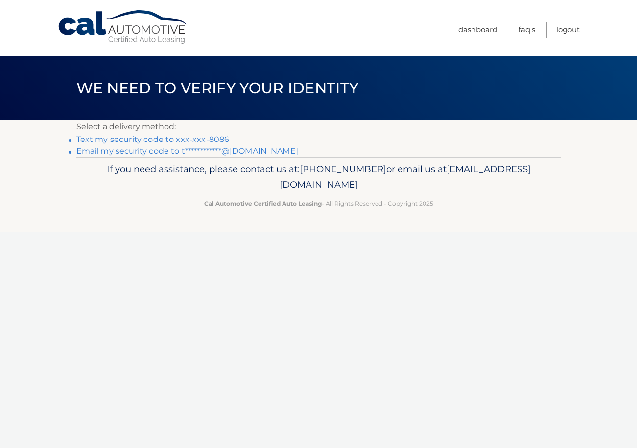 The width and height of the screenshot is (637, 448). Describe the element at coordinates (527, 29) in the screenshot. I see `a: FAQ's` at that location.